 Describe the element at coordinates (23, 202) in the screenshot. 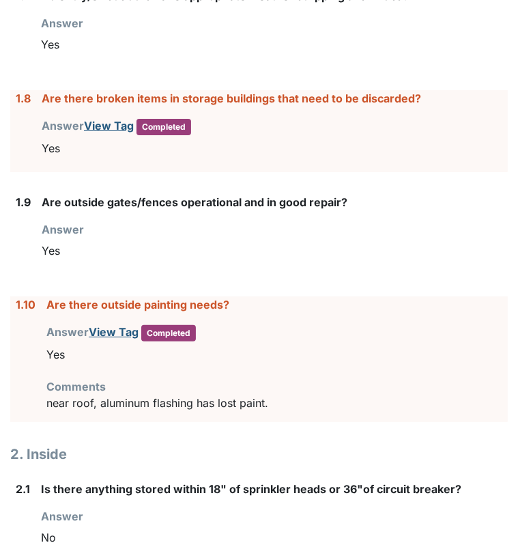

I see `label: 1.9` at that location.